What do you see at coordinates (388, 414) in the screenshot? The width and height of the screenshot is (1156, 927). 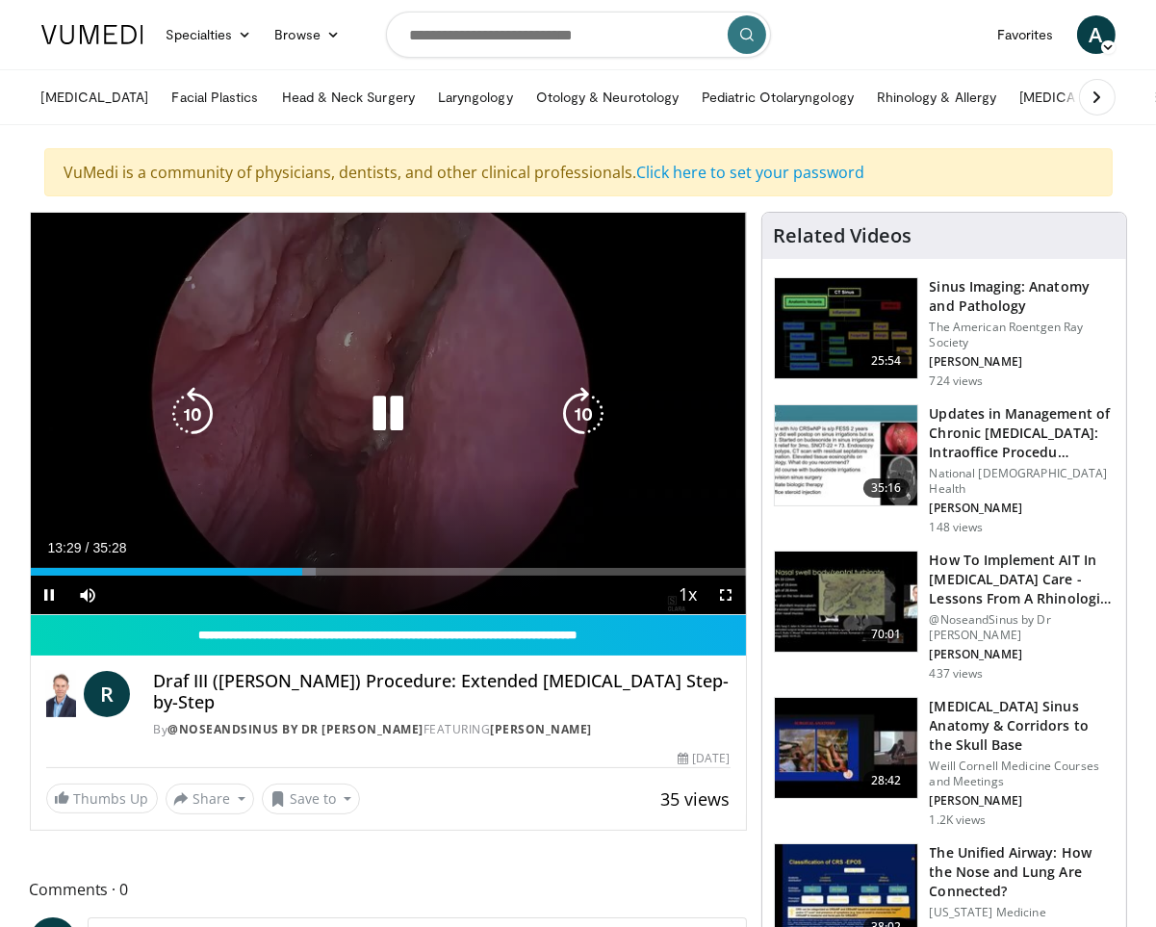 I see `video-js: Video Player` at bounding box center [388, 414].